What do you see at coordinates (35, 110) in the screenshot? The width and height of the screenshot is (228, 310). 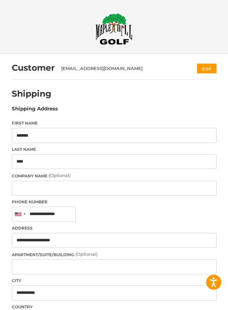 I see `legend: Shipping Address` at bounding box center [35, 110].